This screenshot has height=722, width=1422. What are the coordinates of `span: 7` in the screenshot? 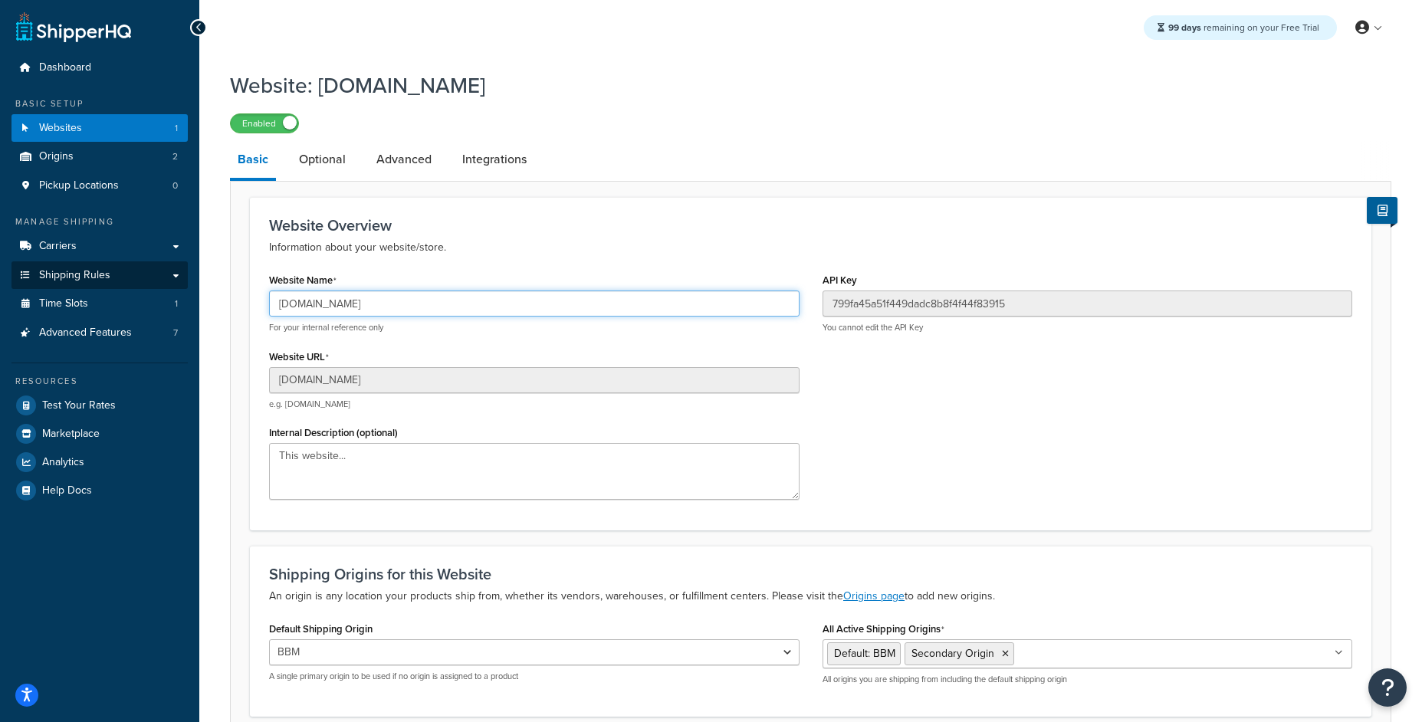 It's located at (176, 333).